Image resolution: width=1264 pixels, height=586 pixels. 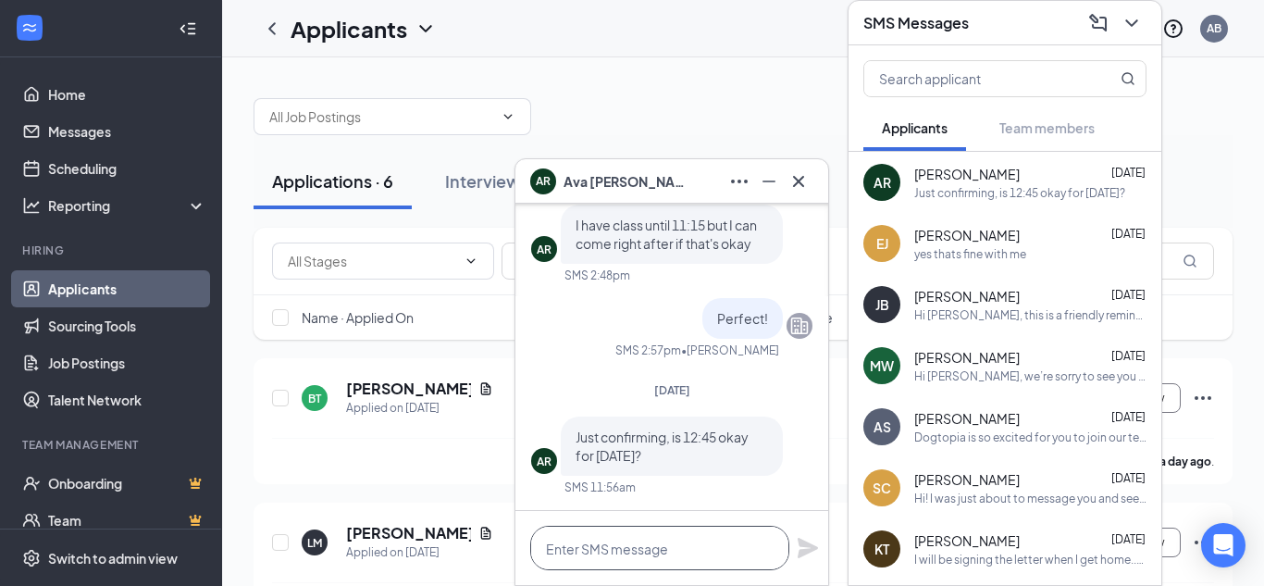 What do you see at coordinates (1099, 23) in the screenshot?
I see `button: ComposeMessage` at bounding box center [1099, 23].